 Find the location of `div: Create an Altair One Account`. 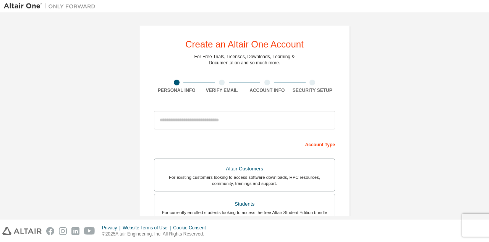

div: Create an Altair One Account is located at coordinates (245, 44).